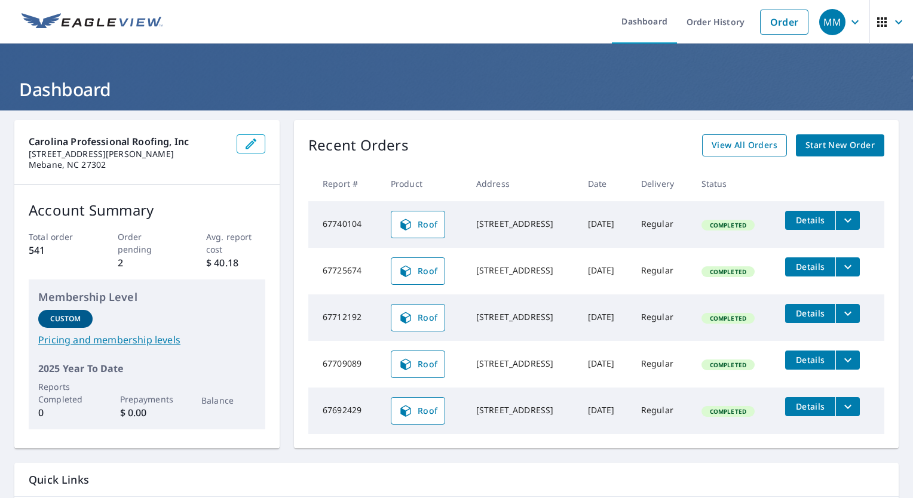 The height and width of the screenshot is (498, 913). What do you see at coordinates (784, 22) in the screenshot?
I see `a: Order` at bounding box center [784, 22].